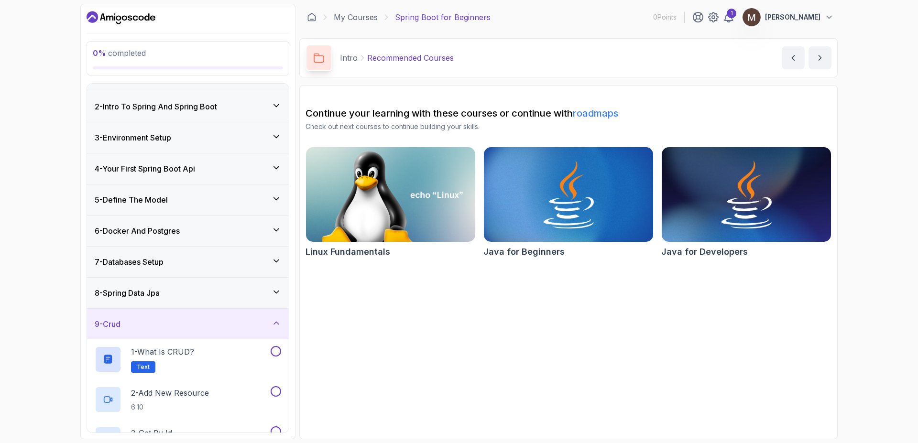  I want to click on img: Linux Fundamentals card, so click(390, 195).